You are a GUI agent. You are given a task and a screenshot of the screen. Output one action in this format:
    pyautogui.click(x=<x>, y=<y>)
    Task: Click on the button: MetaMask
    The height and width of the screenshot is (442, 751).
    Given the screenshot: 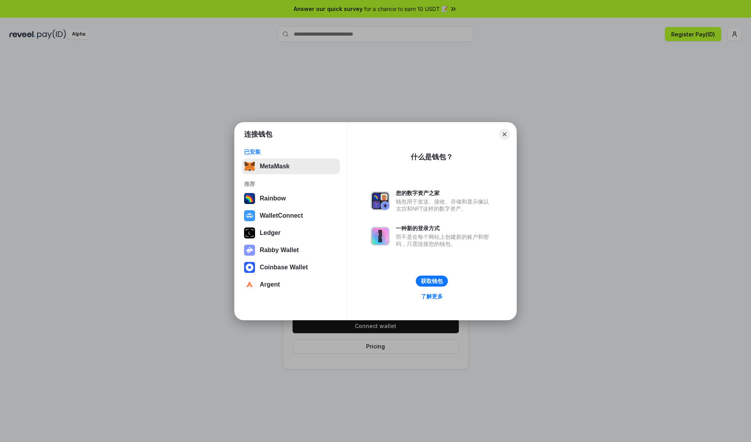 What is the action you would take?
    pyautogui.click(x=291, y=166)
    